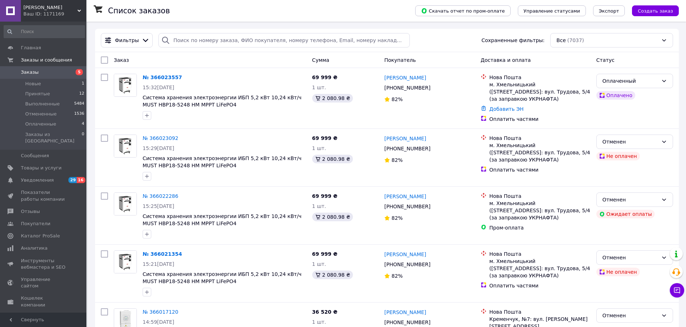 The width and height of the screenshot is (686, 327). Describe the element at coordinates (41, 168) in the screenshot. I see `span: Товары и услуги` at that location.